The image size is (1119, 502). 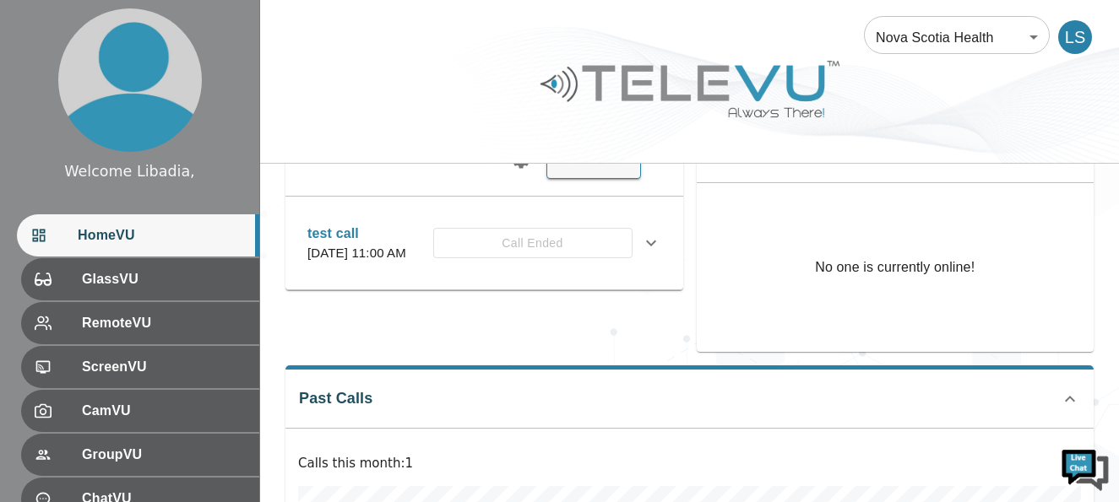 I want to click on img: Logo, so click(x=690, y=89).